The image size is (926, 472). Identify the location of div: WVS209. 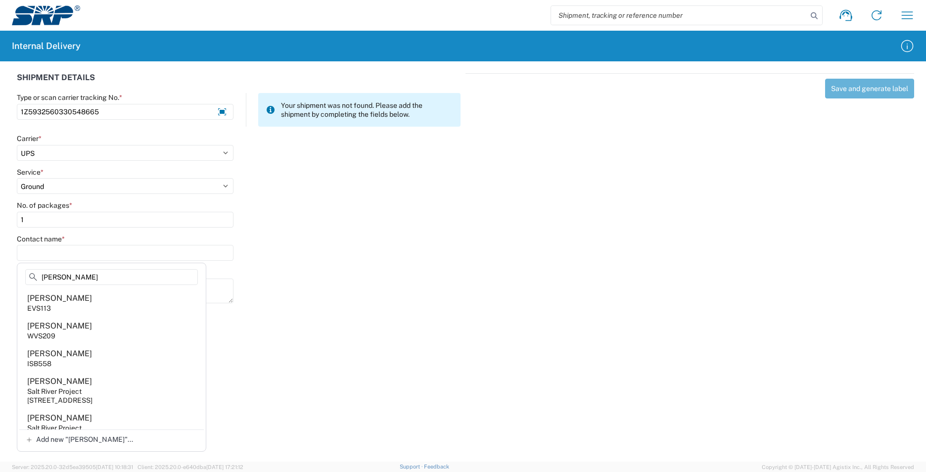
(41, 336).